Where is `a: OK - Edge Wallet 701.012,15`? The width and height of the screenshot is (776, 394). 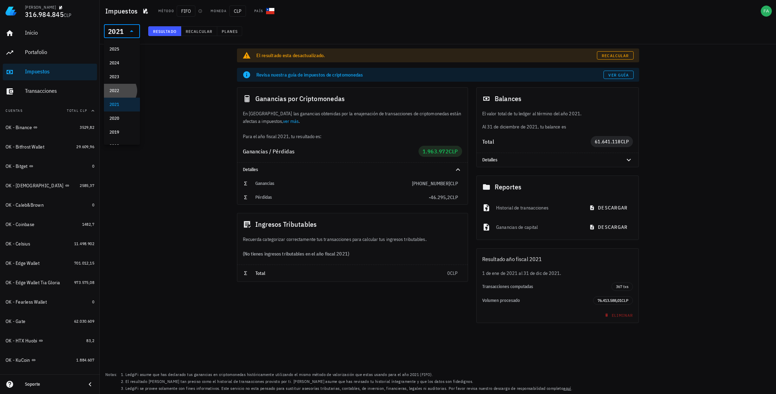 a: OK - Edge Wallet 701.012,15 is located at coordinates (50, 263).